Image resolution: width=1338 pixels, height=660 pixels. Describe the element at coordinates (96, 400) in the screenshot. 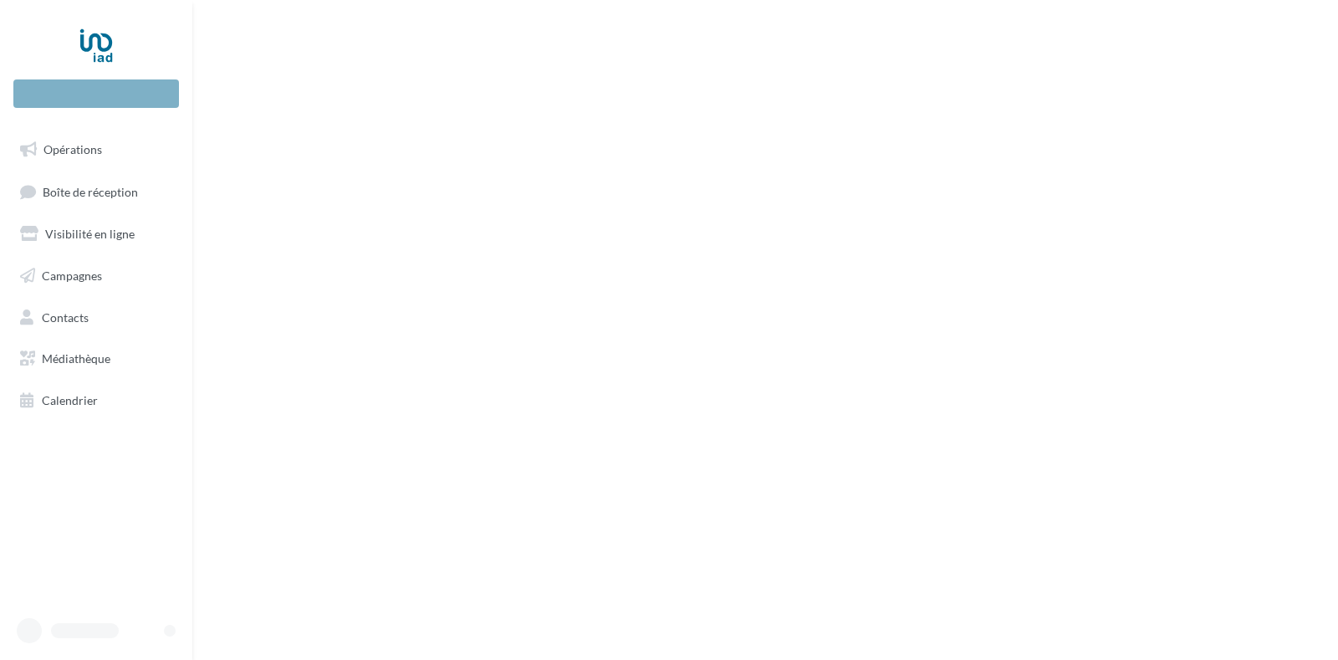

I see `a: Calendrier` at that location.